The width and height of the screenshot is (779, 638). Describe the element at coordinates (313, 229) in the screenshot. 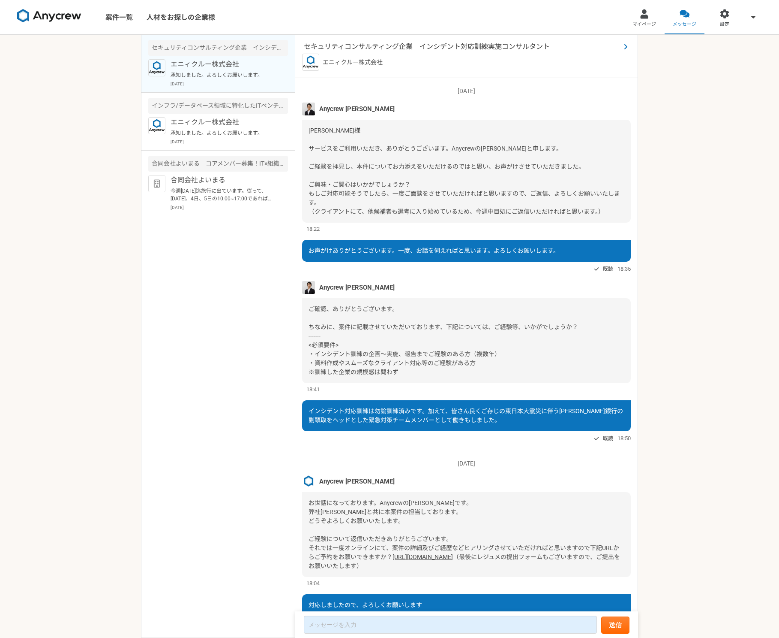

I see `span: 18:22` at that location.